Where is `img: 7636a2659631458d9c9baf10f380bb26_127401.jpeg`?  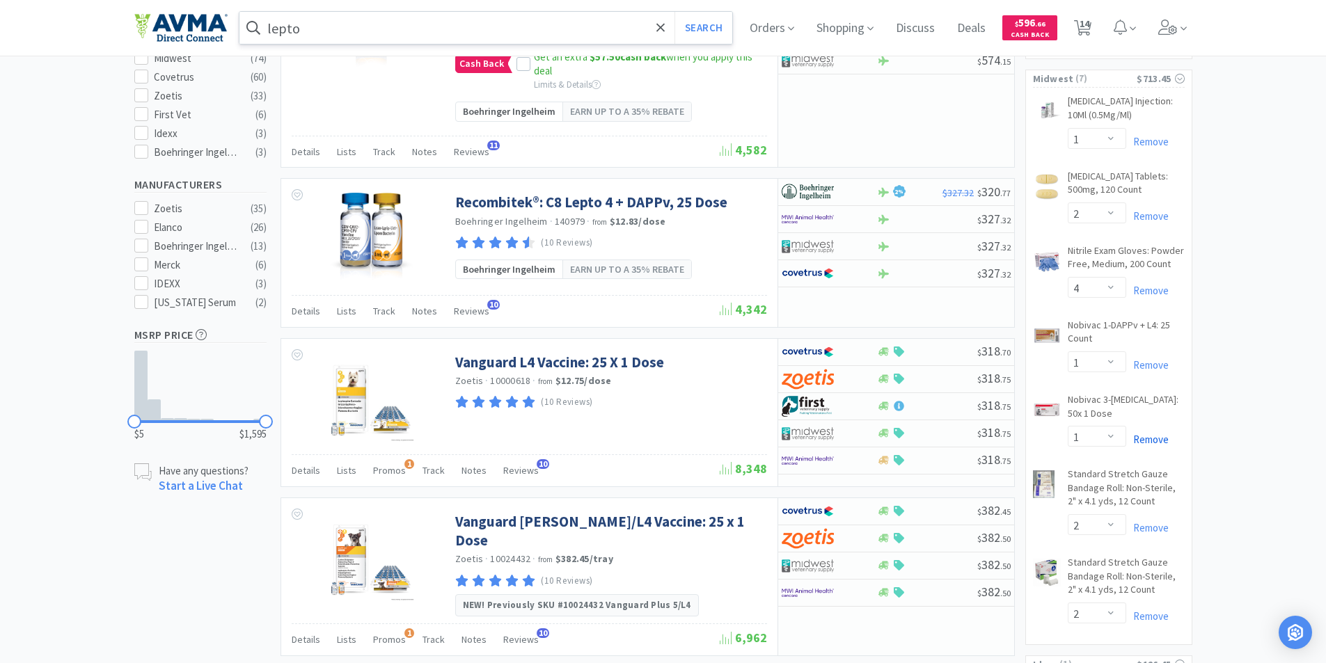
img: 7636a2659631458d9c9baf10f380bb26_127401.jpeg is located at coordinates (1047, 410).